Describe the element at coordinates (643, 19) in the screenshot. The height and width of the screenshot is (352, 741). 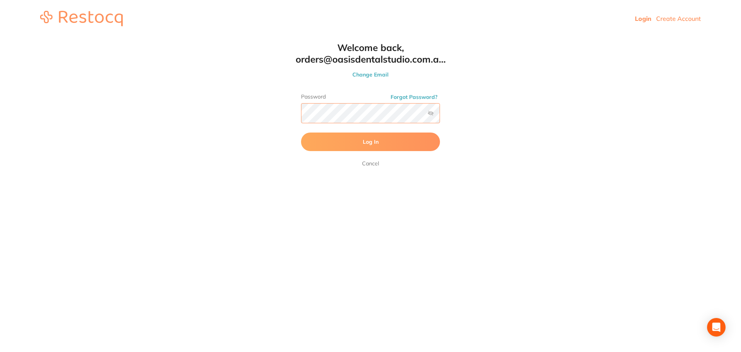
I see `a: Login` at that location.